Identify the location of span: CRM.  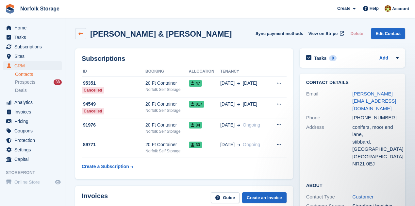
(34, 66).